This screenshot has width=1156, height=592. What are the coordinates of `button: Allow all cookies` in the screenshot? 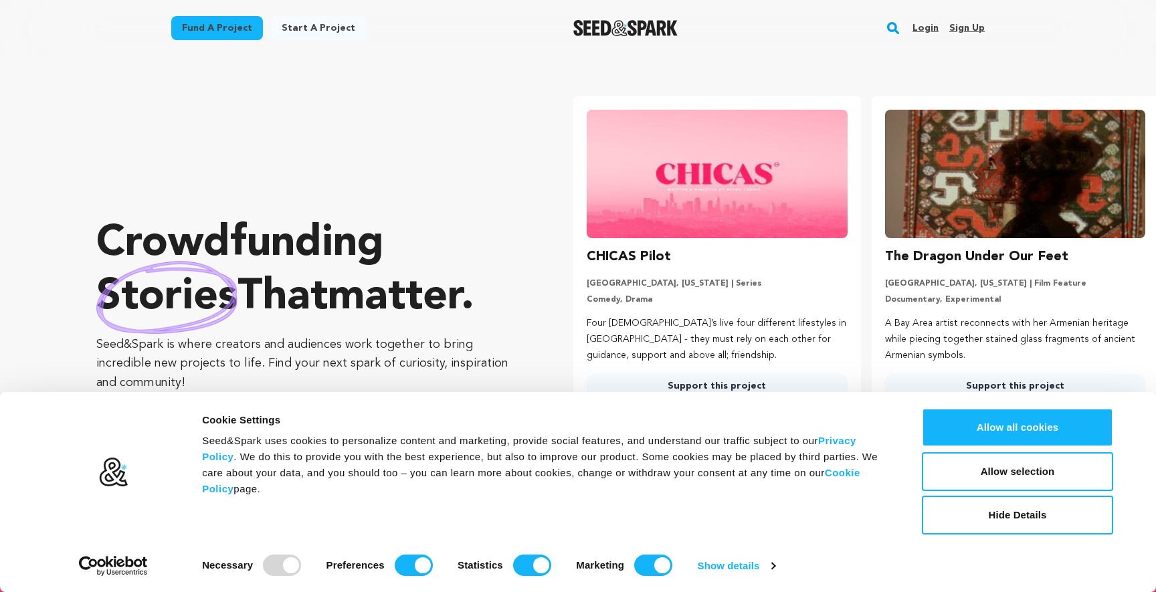 It's located at (1018, 428).